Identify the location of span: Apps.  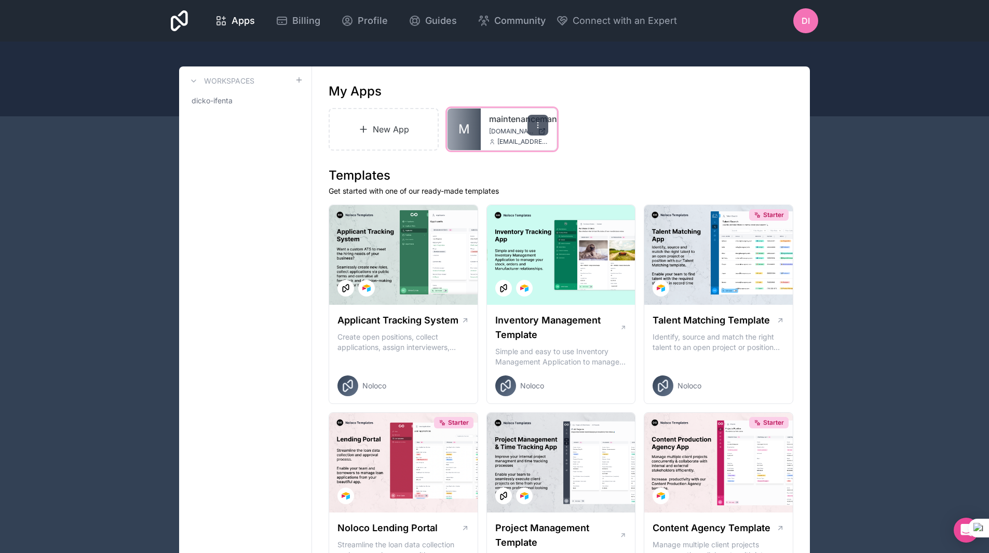
(243, 21).